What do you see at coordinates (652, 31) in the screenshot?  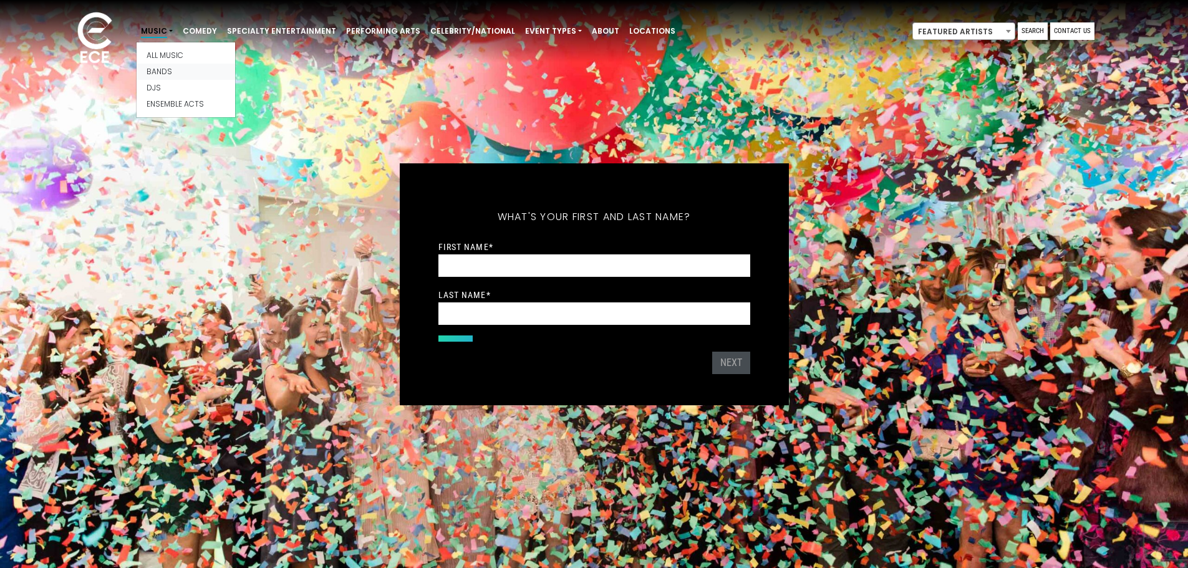 I see `a: Locations` at bounding box center [652, 31].